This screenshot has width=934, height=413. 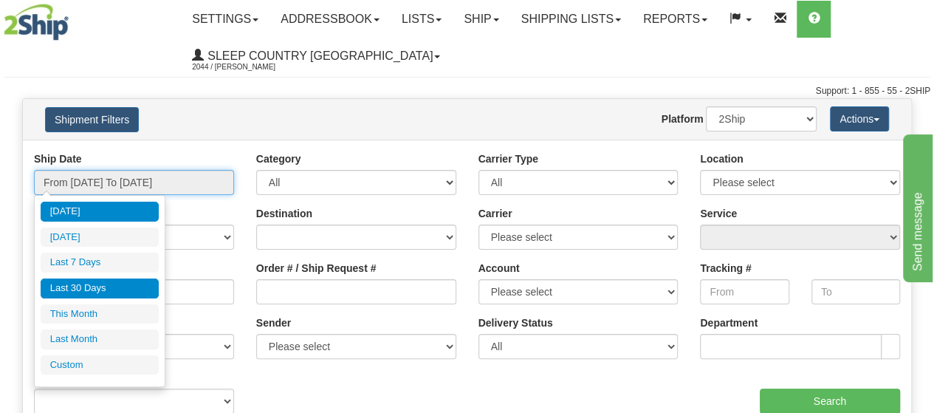 What do you see at coordinates (499, 268) in the screenshot?
I see `label: Account` at bounding box center [499, 268].